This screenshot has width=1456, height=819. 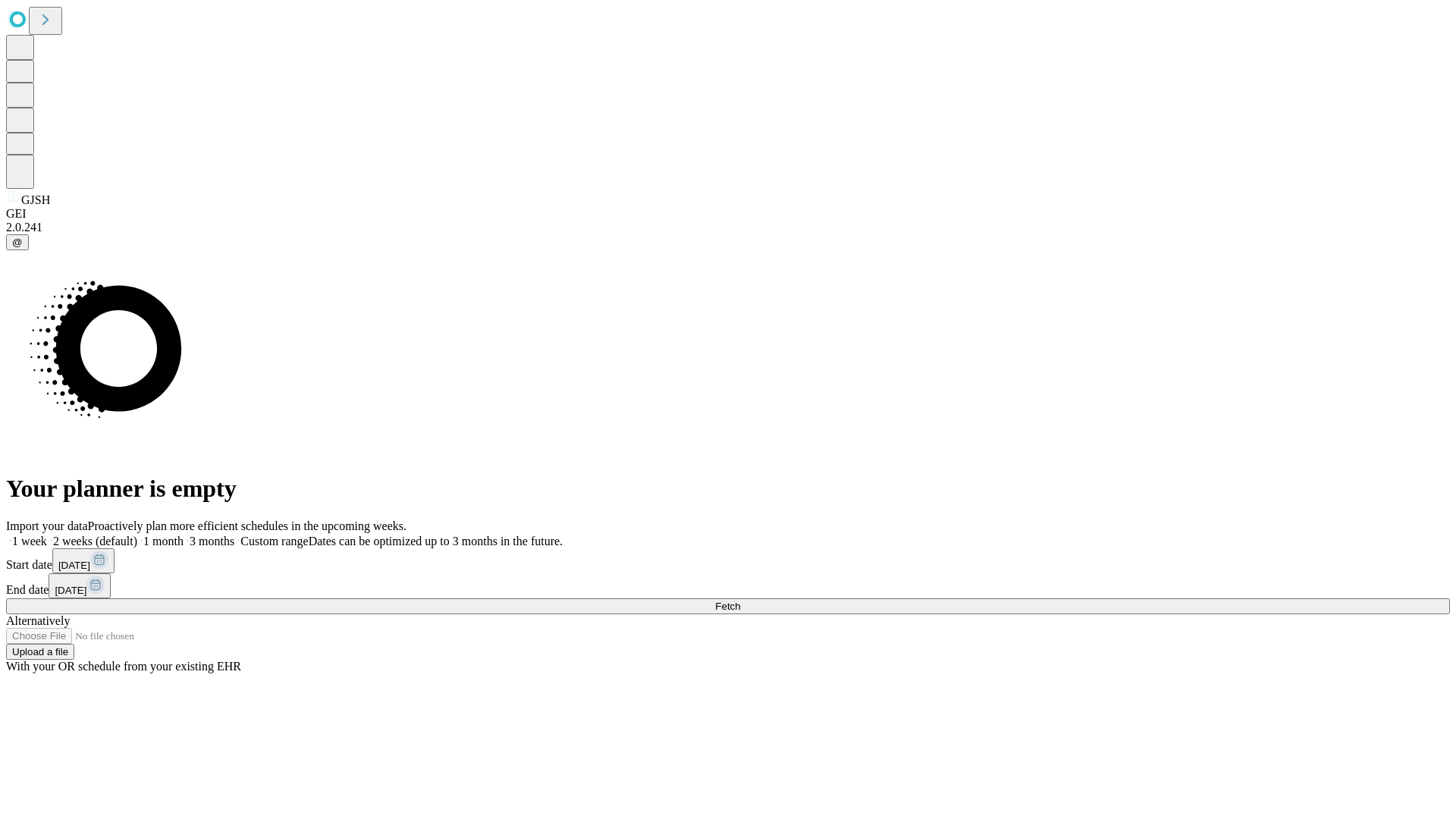 I want to click on span: 1 month, so click(x=163, y=540).